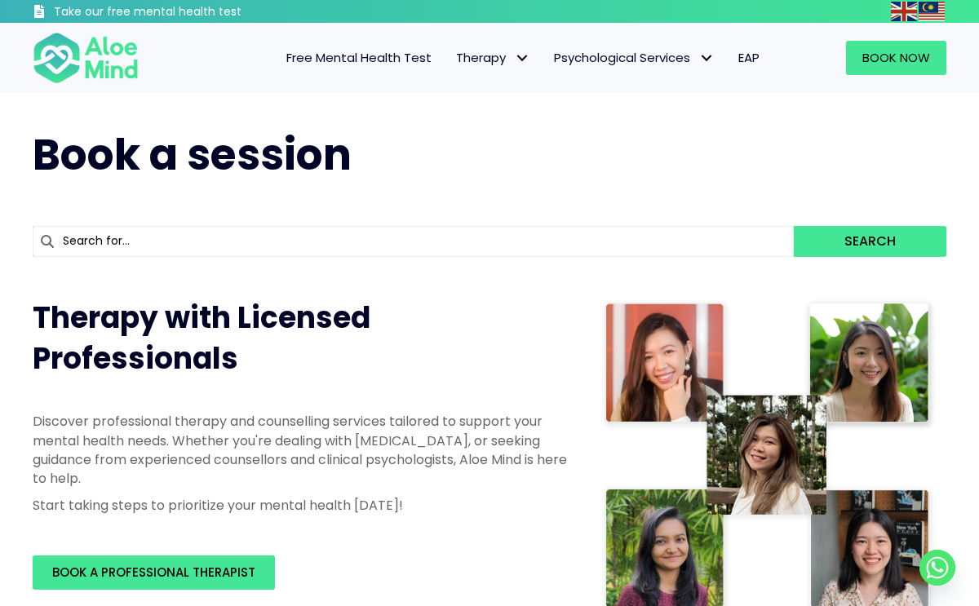 The image size is (979, 606). I want to click on span: Book Now, so click(896, 57).